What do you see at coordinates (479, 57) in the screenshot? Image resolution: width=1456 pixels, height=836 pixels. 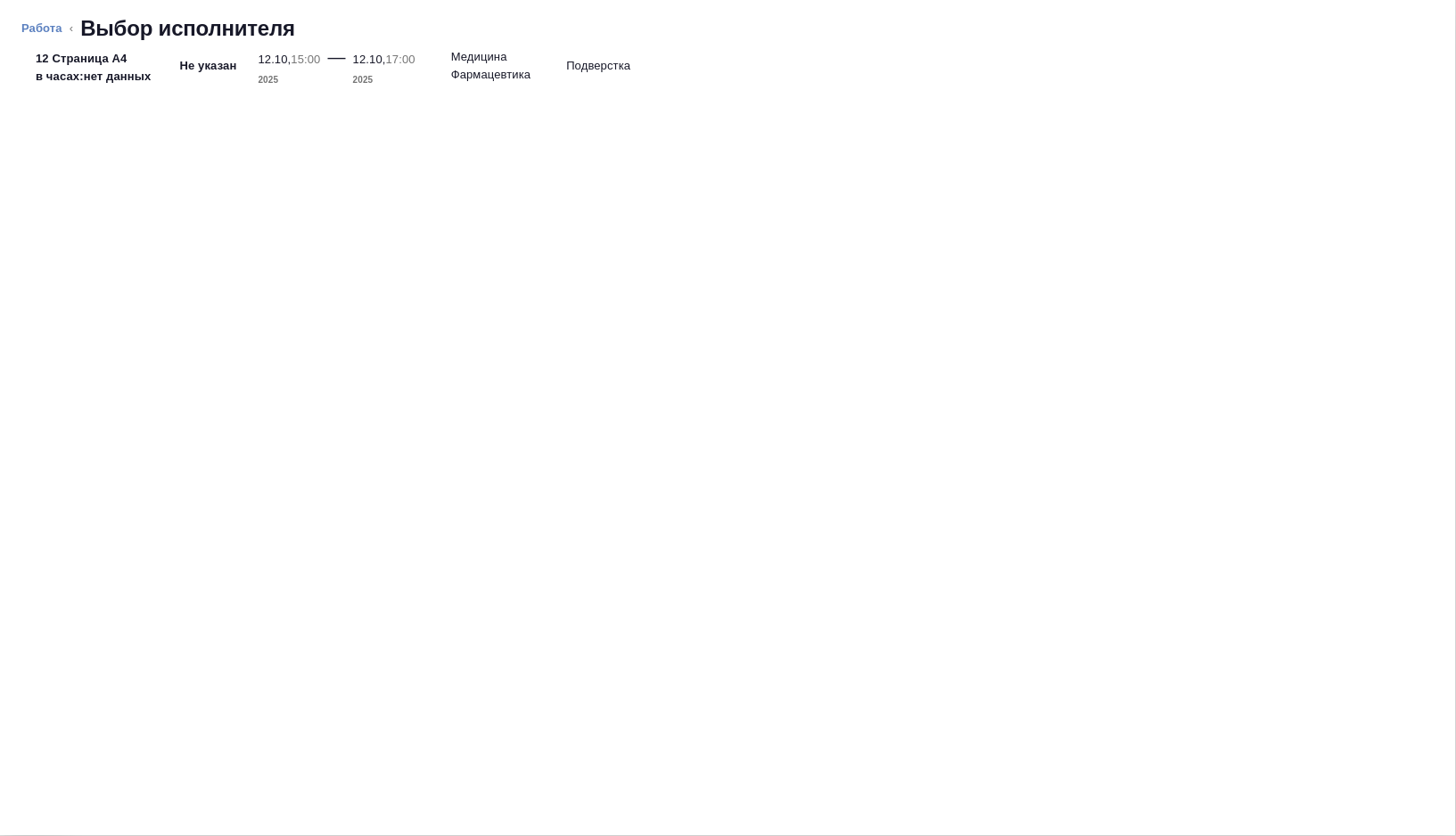 I see `p: Медицина` at bounding box center [479, 57].